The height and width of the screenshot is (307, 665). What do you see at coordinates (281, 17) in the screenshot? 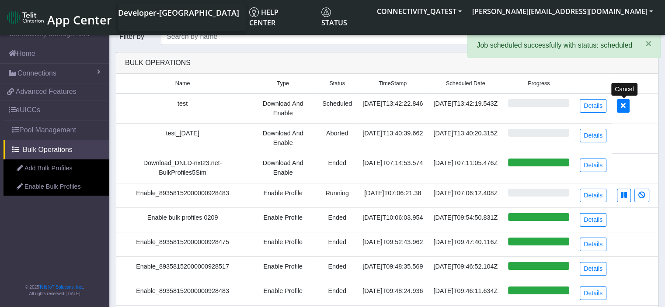
I see `a: Help center` at bounding box center [281, 17].